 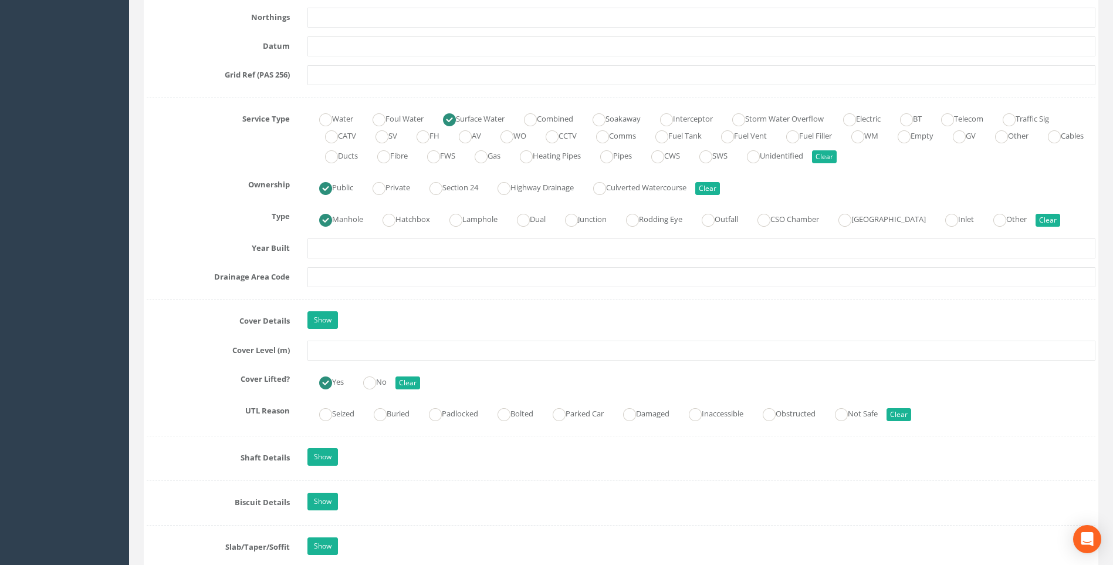 What do you see at coordinates (218, 246) in the screenshot?
I see `label: Year Built` at bounding box center [218, 246].